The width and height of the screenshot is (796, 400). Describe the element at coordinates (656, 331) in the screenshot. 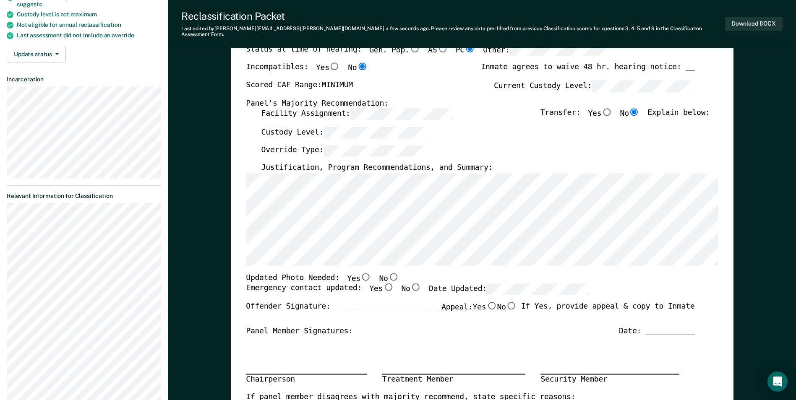

I see `div: Date: ___________` at that location.